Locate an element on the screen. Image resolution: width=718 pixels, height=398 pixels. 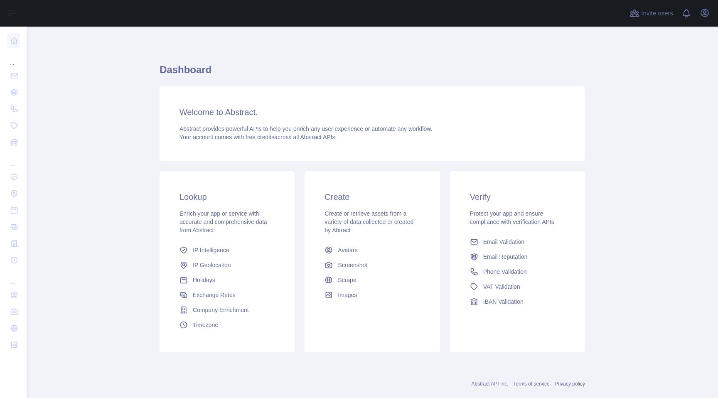
a: Avatars is located at coordinates (372, 250).